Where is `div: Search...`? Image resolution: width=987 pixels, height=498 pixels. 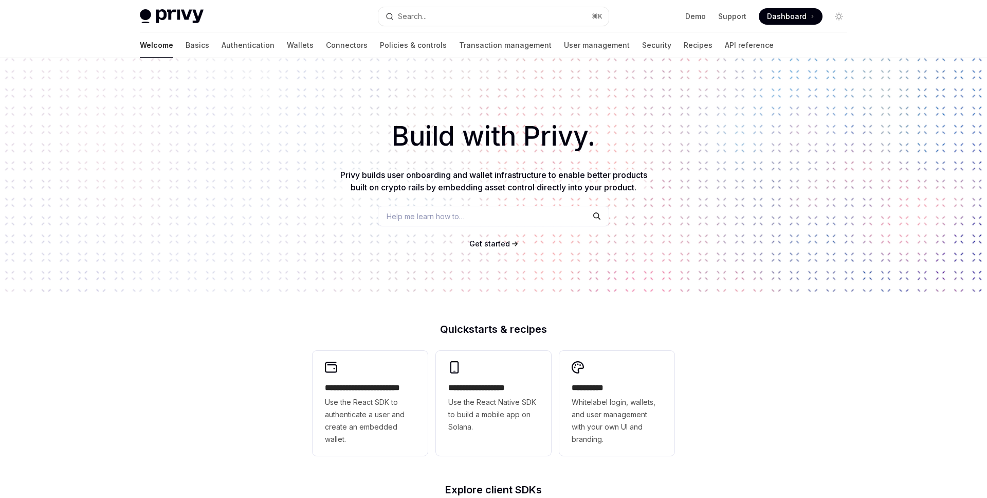
div: Search... is located at coordinates (412, 16).